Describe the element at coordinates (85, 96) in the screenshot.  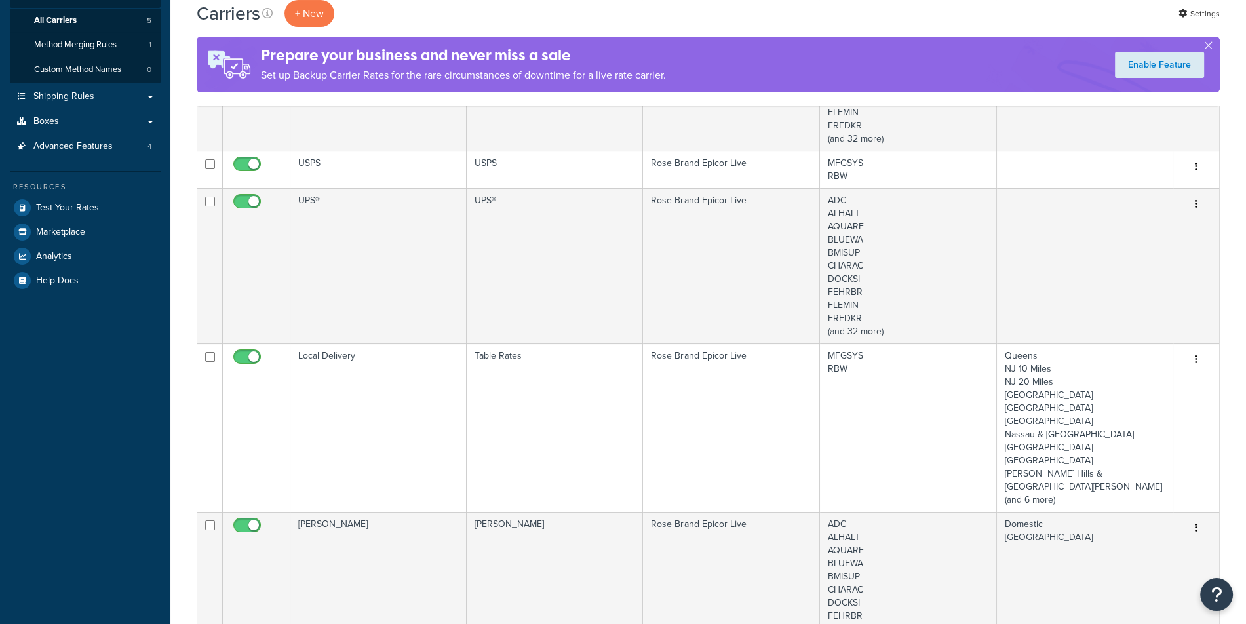
I see `a: Shipping Rules` at that location.